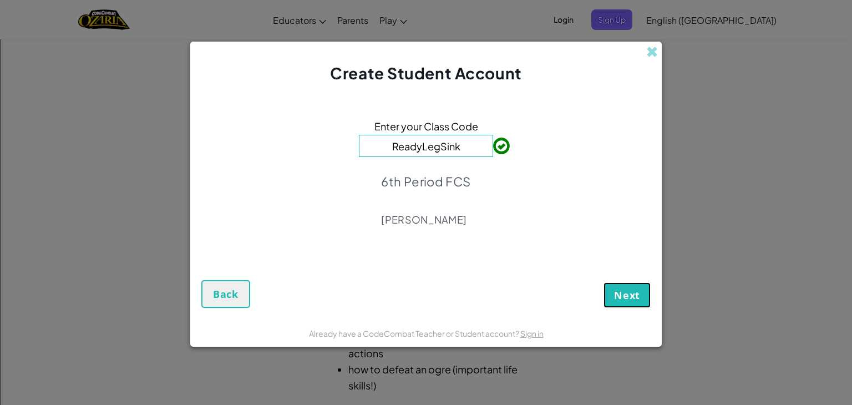 The image size is (852, 405). Describe the element at coordinates (532, 333) in the screenshot. I see `a: Sign in` at that location.